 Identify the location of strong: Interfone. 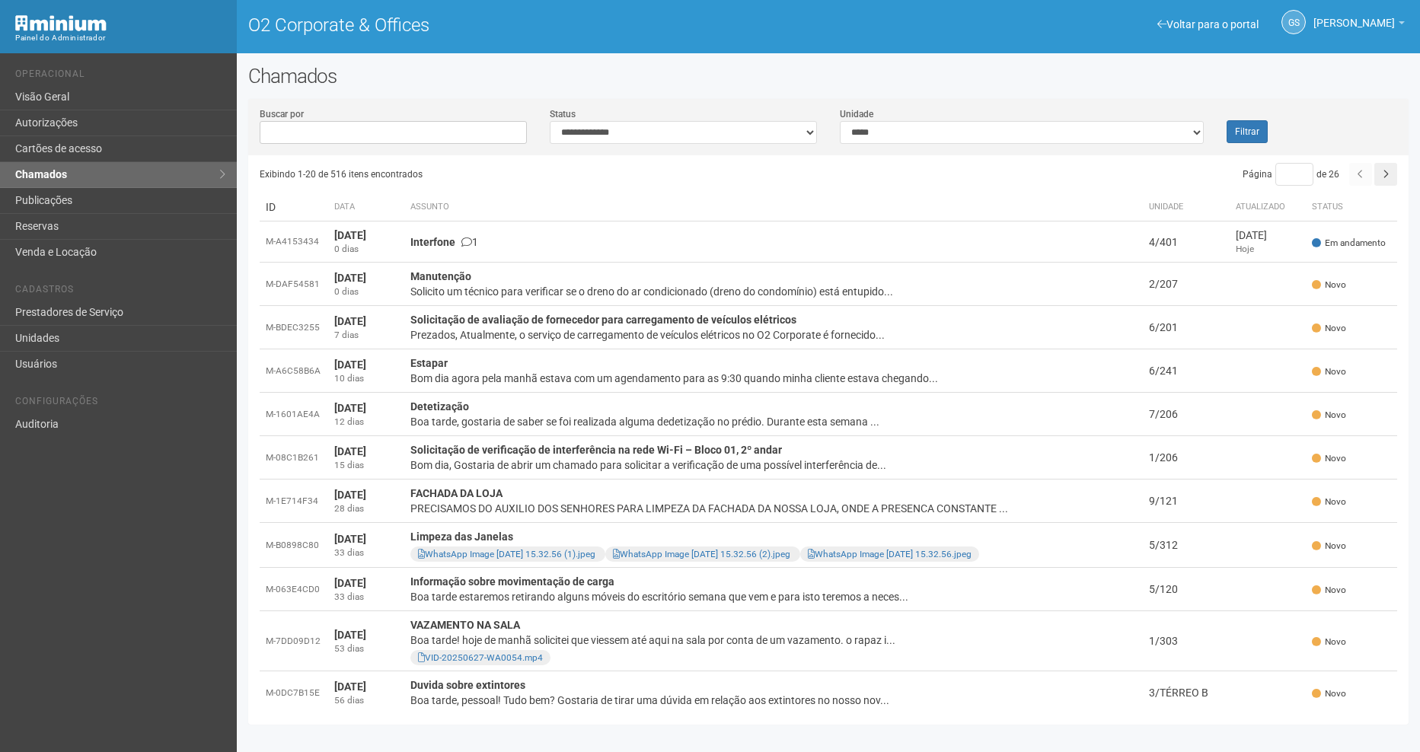
(433, 242).